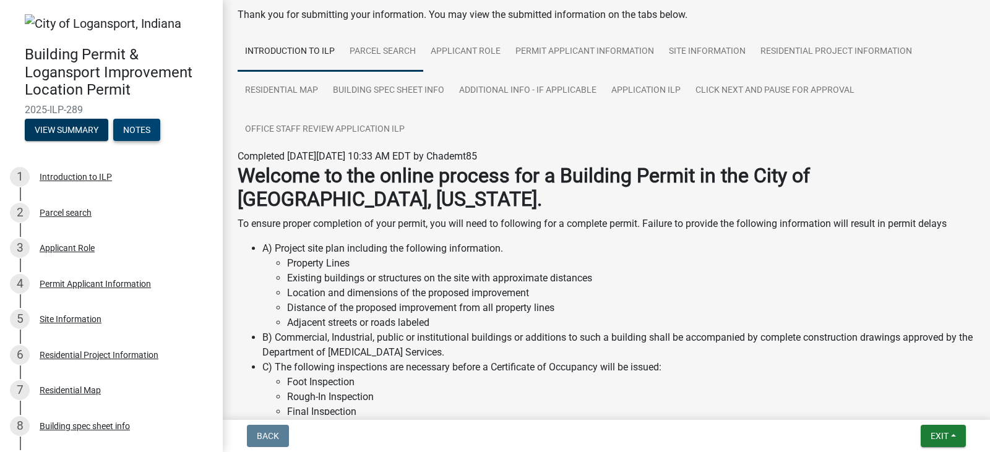 The height and width of the screenshot is (452, 990). What do you see at coordinates (775, 91) in the screenshot?
I see `a: Click Next and Pause for Approval` at bounding box center [775, 91].